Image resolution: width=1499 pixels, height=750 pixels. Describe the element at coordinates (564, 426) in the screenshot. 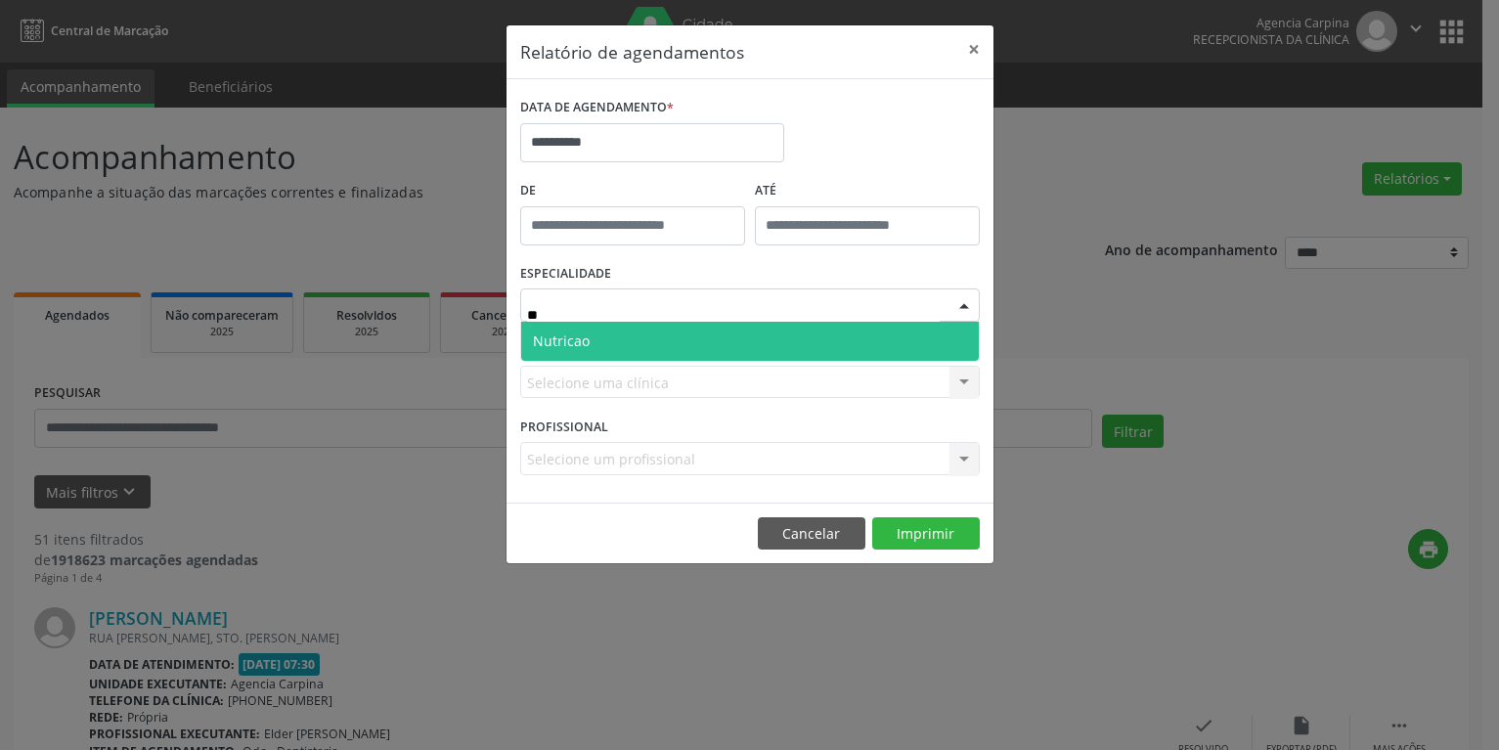

I see `label: PROFISSIONAL` at that location.